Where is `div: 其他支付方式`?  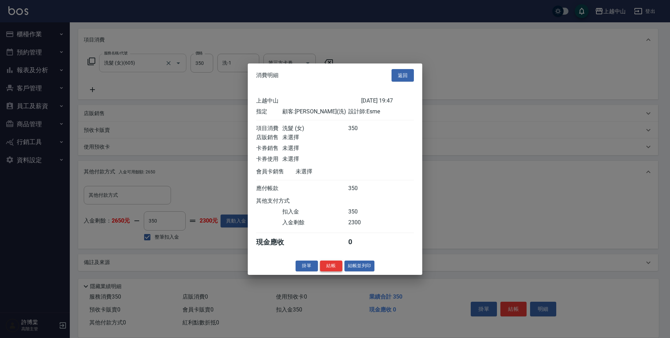 div: 其他支付方式 is located at coordinates (282, 201).